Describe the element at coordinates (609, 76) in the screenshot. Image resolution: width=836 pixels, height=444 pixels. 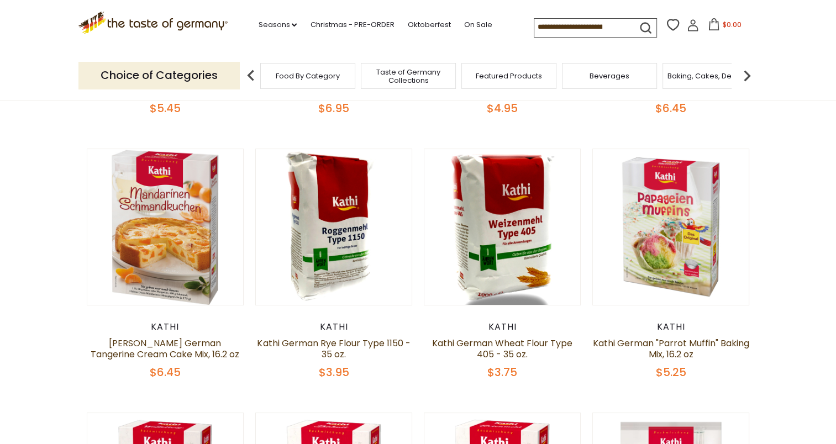
I see `span: Beverages` at that location.